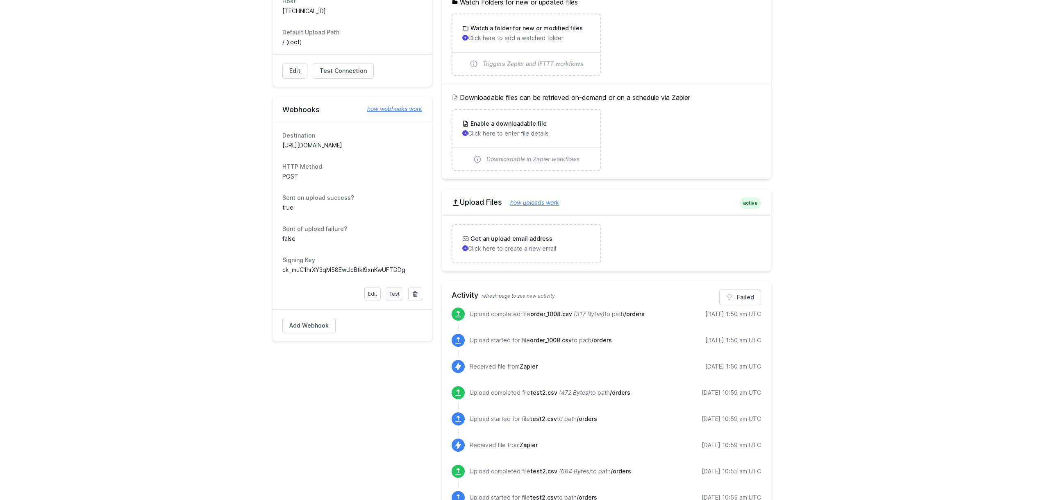 The width and height of the screenshot is (1043, 500). What do you see at coordinates (518, 296) in the screenshot?
I see `span: refresh page to see new activity` at bounding box center [518, 296].